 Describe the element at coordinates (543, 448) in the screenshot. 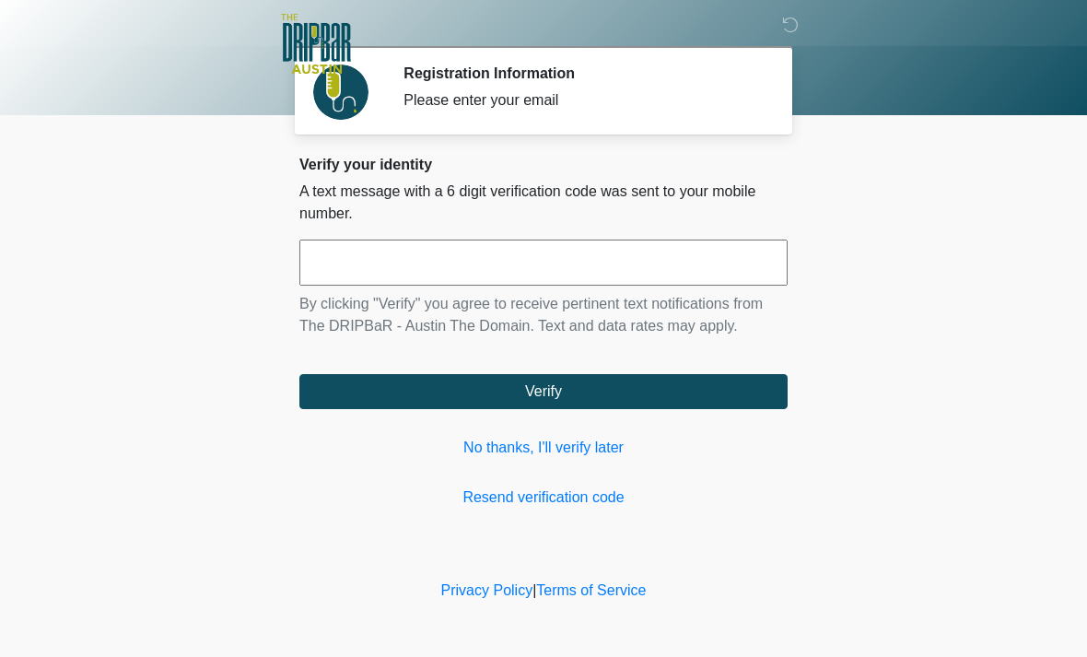

I see `a: No thanks, I'll verify later` at that location.